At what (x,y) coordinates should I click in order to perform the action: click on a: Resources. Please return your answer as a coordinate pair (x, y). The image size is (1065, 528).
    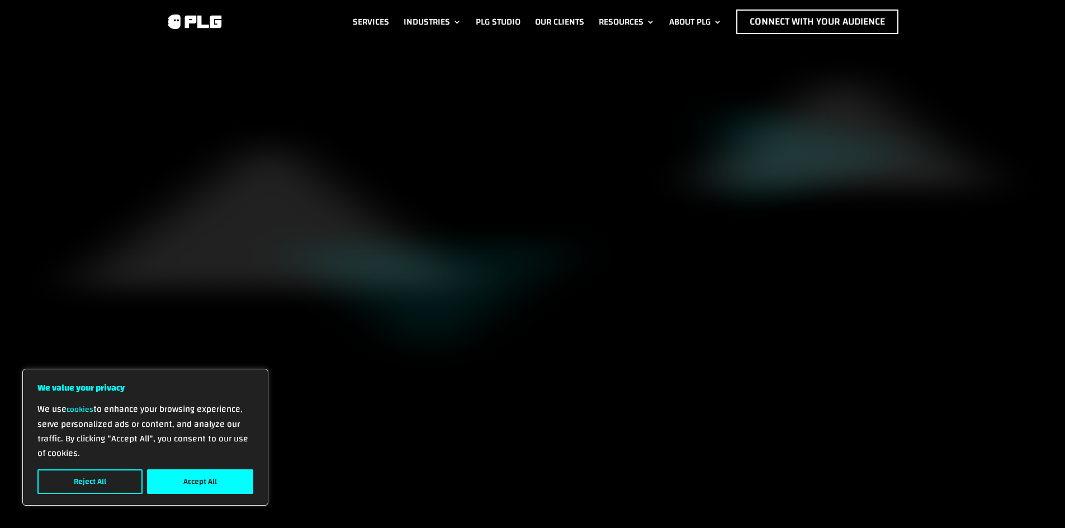
    Looking at the image, I should click on (626, 22).